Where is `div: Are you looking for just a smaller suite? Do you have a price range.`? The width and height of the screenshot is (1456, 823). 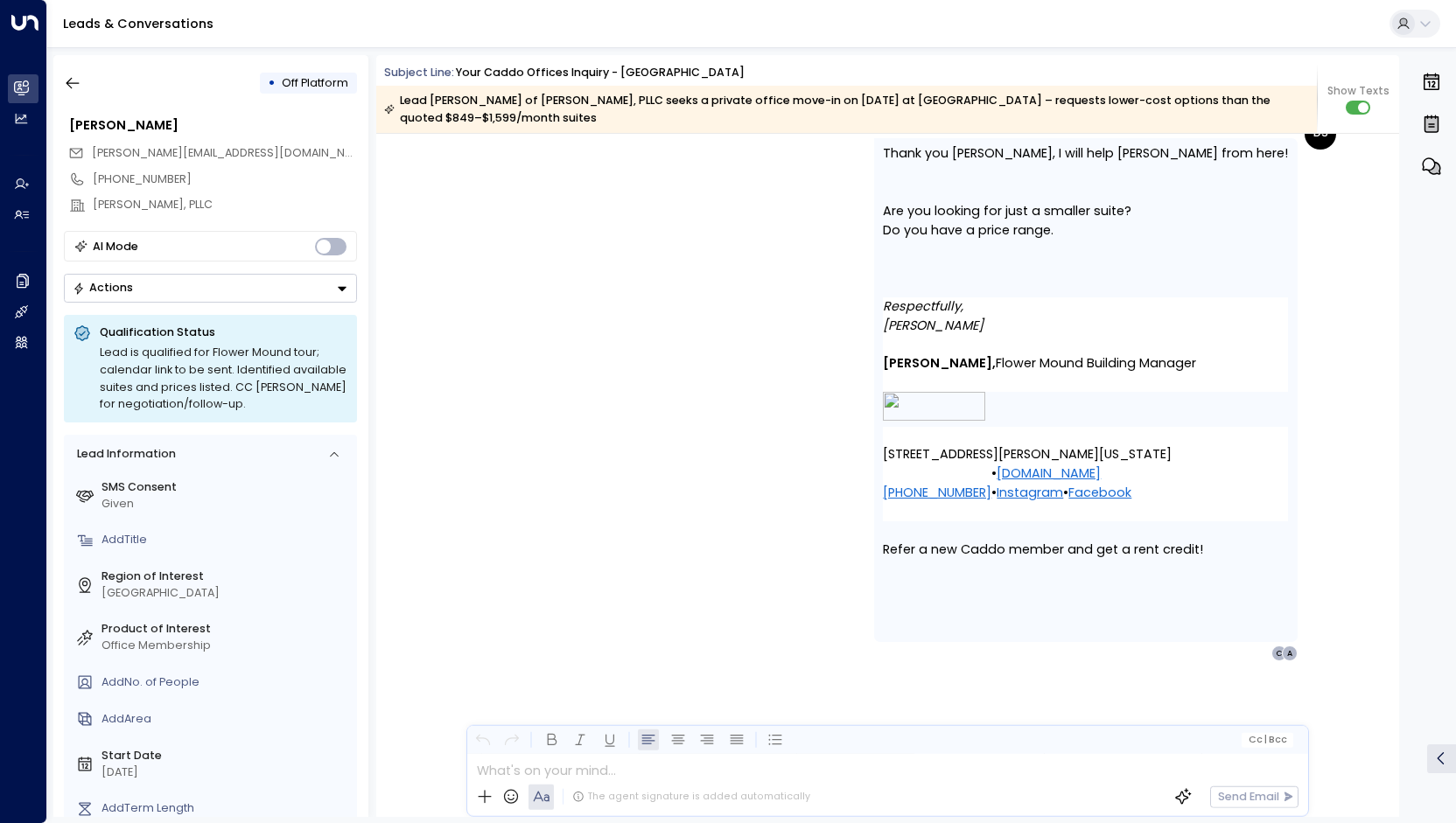 div: Are you looking for just a smaller suite? Do you have a price range. is located at coordinates (1085, 221).